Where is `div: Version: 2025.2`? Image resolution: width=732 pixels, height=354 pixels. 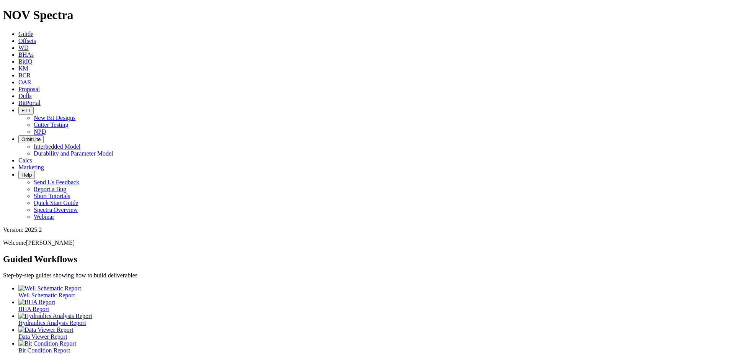
div: Version: 2025.2 is located at coordinates (366, 230).